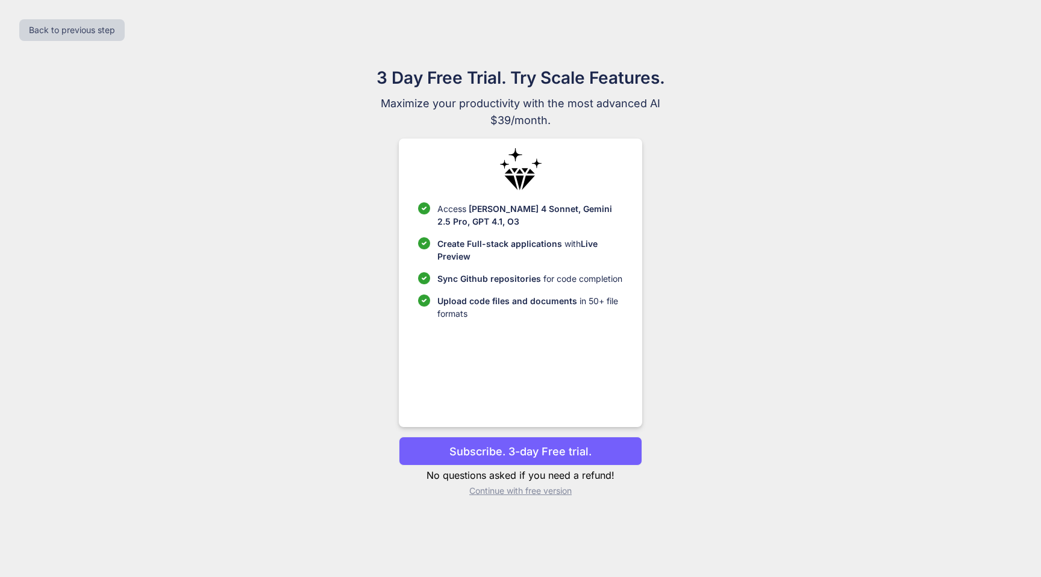 This screenshot has width=1041, height=577. Describe the element at coordinates (72, 30) in the screenshot. I see `button: Back to previous step` at that location.